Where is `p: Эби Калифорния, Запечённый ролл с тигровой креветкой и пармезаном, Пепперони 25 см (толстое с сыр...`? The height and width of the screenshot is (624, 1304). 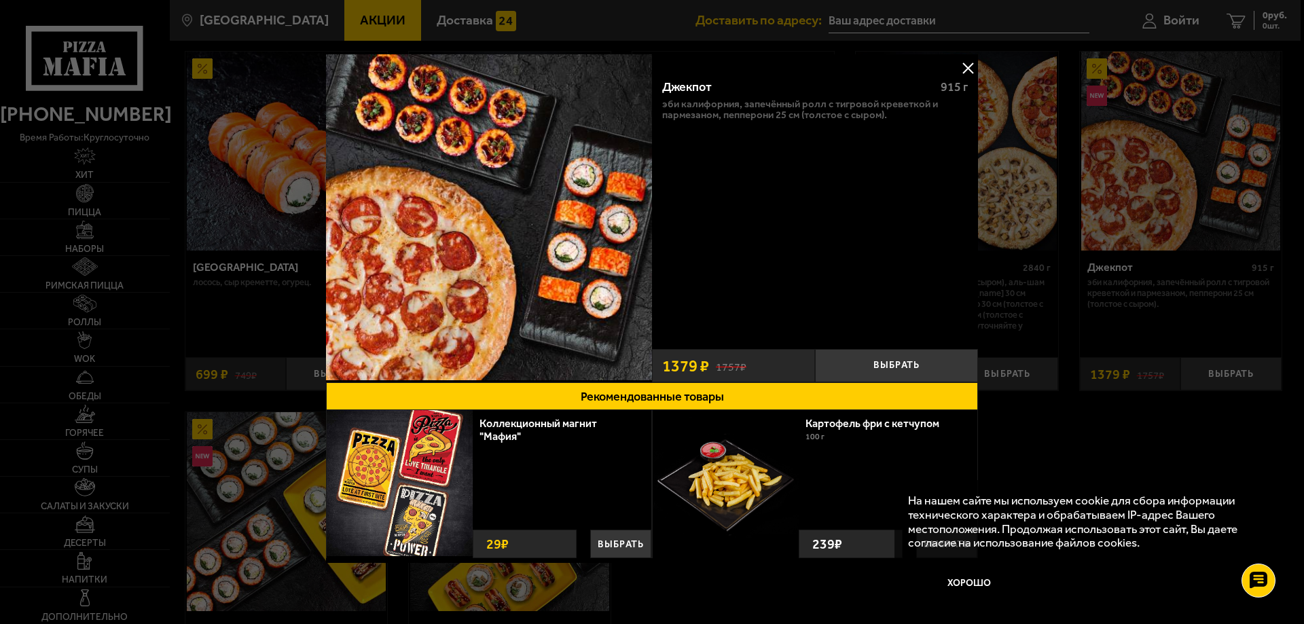
p: Эби Калифорния, Запечённый ролл с тигровой креветкой и пармезаном, Пепперони 25 см (толстое с сыр... is located at coordinates (815, 109).